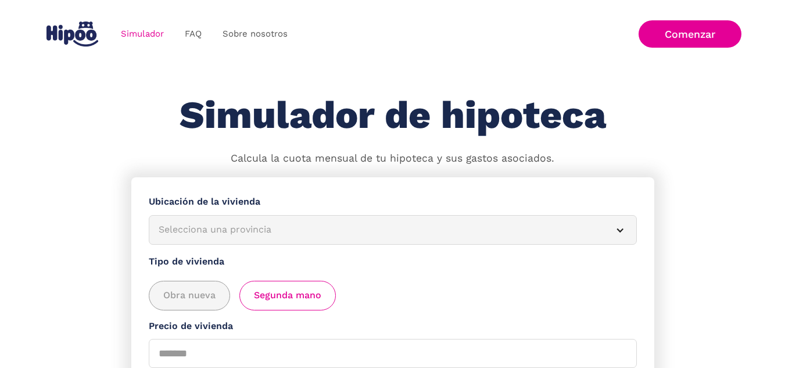  I want to click on label: Tipo de vivienda, so click(393, 261).